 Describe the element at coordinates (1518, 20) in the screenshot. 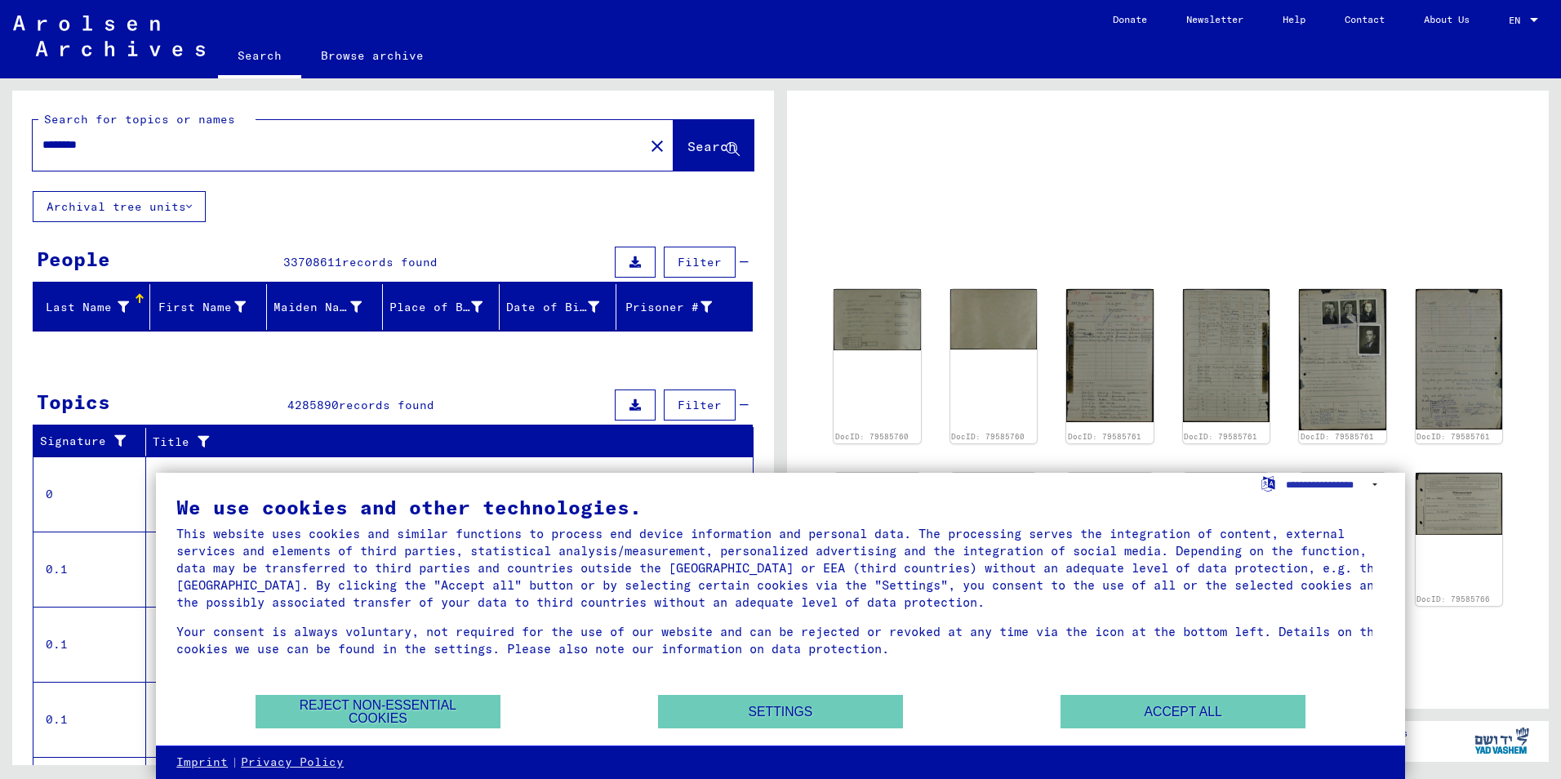

I see `span: EN` at that location.